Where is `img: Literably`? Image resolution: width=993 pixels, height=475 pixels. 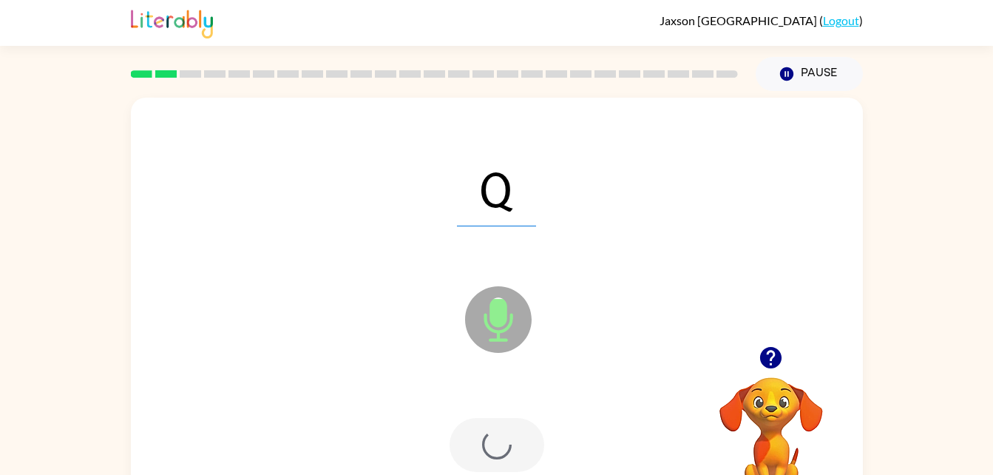
img: Literably is located at coordinates (171, 22).